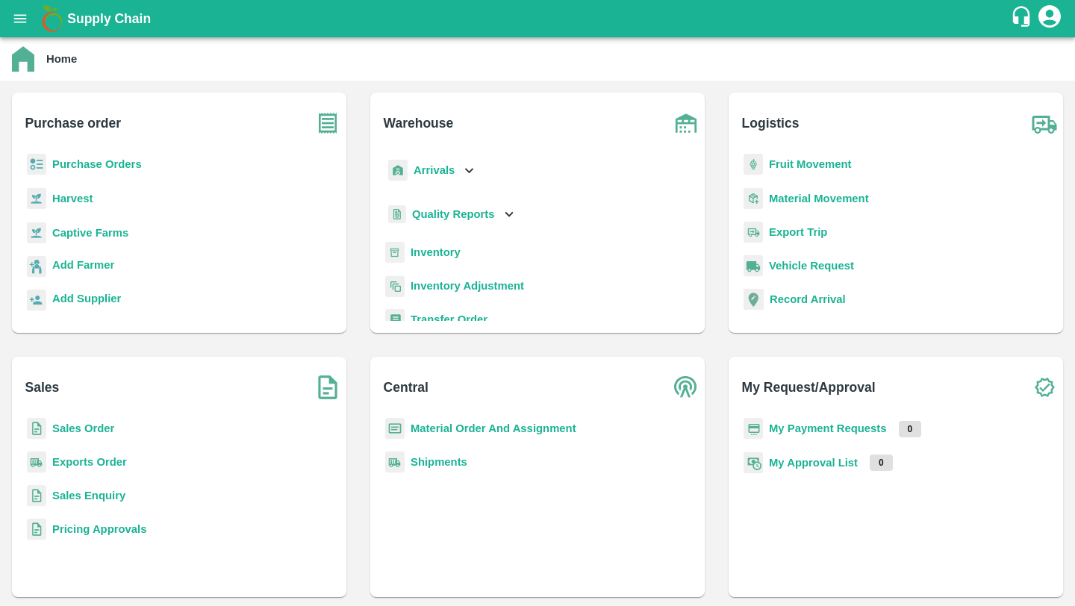  I want to click on a: Pricing Approvals, so click(99, 529).